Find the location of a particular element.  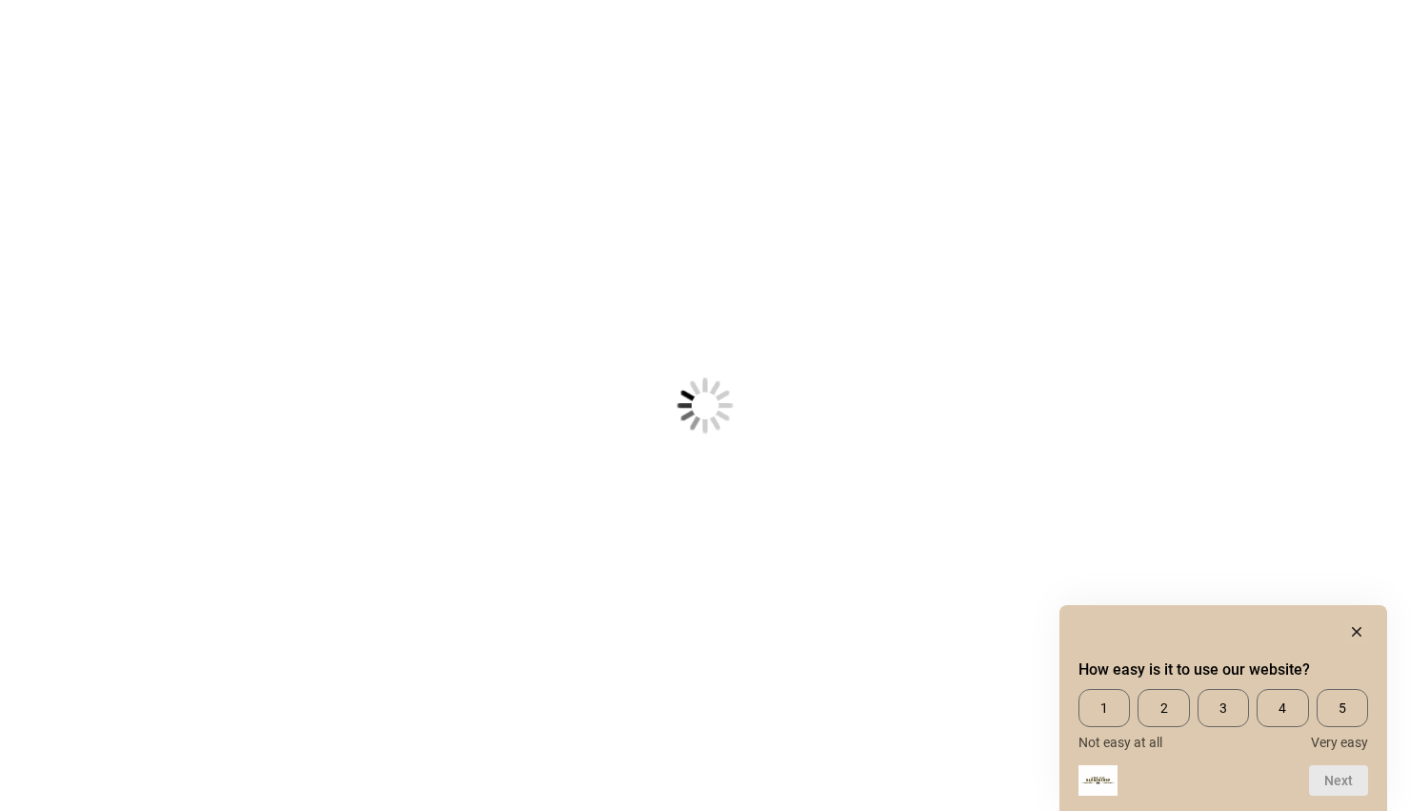

span: Not easy at all is located at coordinates (1121, 742).